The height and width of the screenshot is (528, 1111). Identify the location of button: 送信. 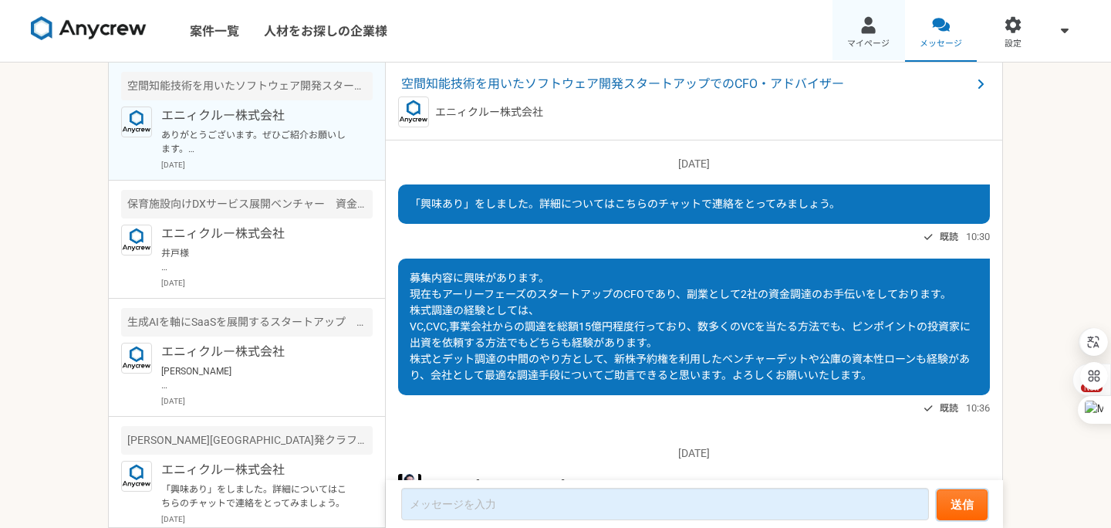
(962, 505).